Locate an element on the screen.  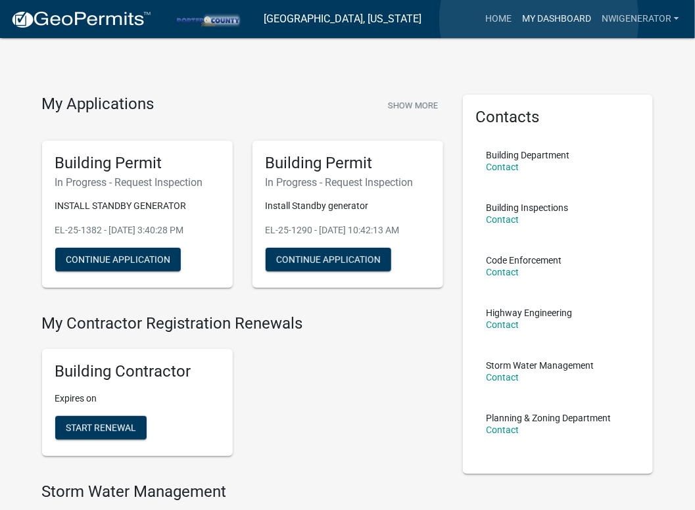
span: Start Renewal is located at coordinates (101, 428).